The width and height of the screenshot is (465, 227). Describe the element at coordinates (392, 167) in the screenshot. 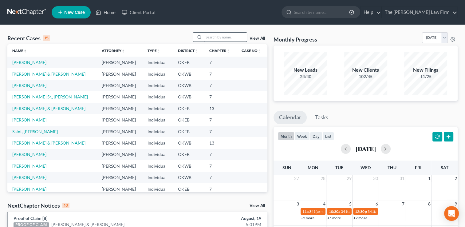

I see `span: Thu` at that location.